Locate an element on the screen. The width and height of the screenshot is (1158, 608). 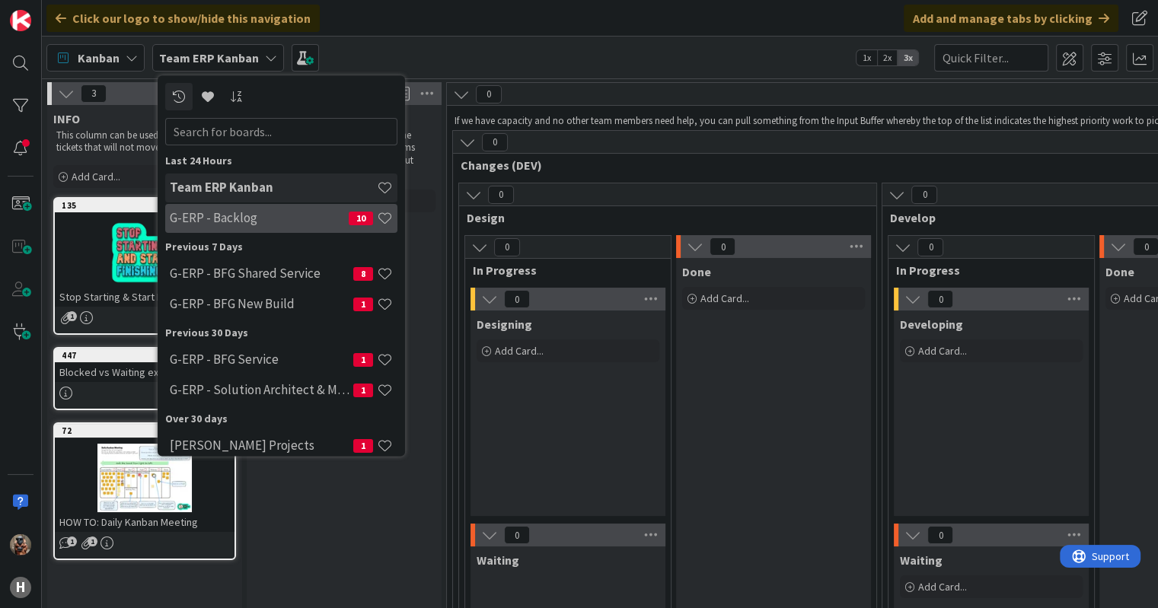
div: H is located at coordinates (21, 588).